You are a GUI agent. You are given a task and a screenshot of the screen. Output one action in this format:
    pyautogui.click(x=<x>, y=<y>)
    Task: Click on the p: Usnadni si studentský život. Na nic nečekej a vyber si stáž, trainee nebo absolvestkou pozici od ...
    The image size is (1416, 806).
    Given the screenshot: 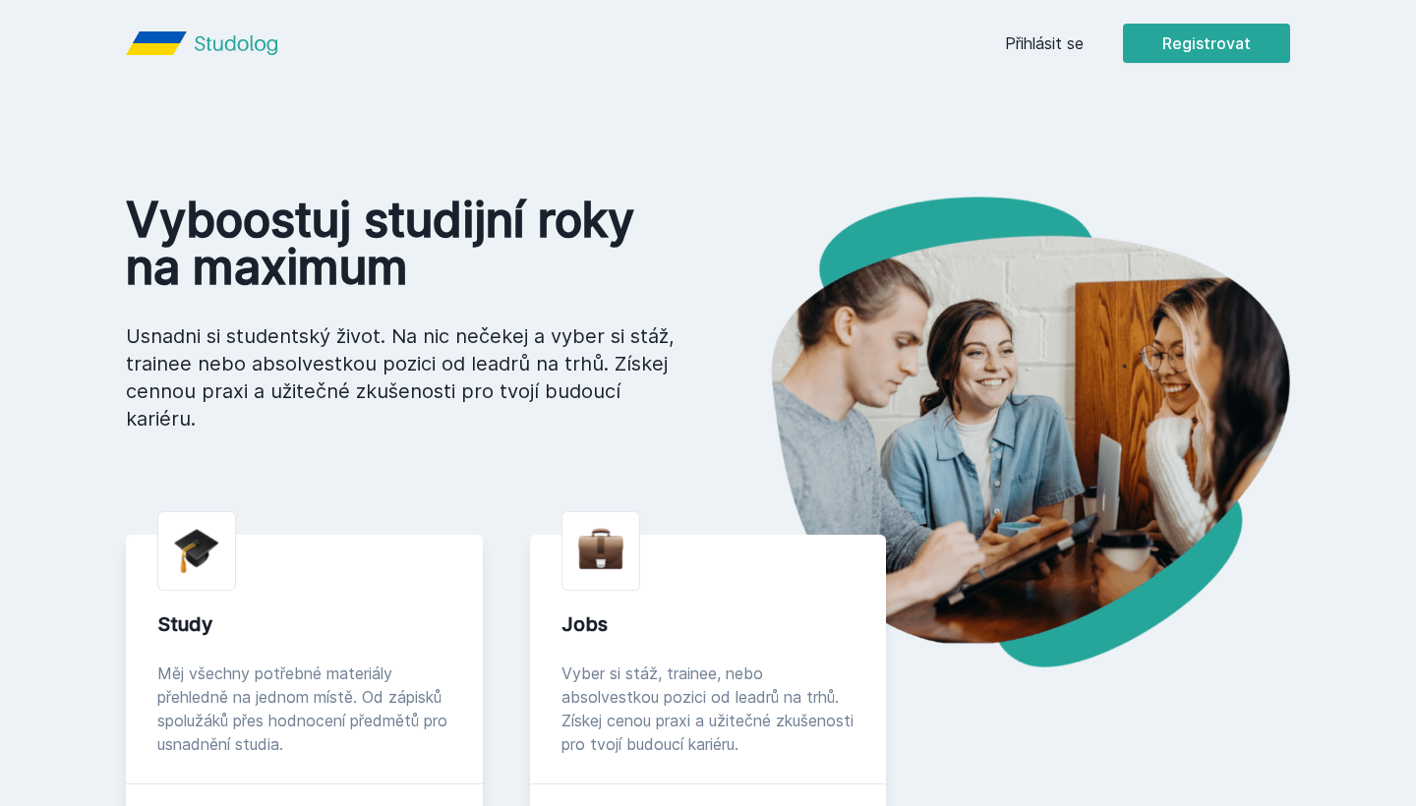 What is the action you would take?
    pyautogui.click(x=401, y=378)
    